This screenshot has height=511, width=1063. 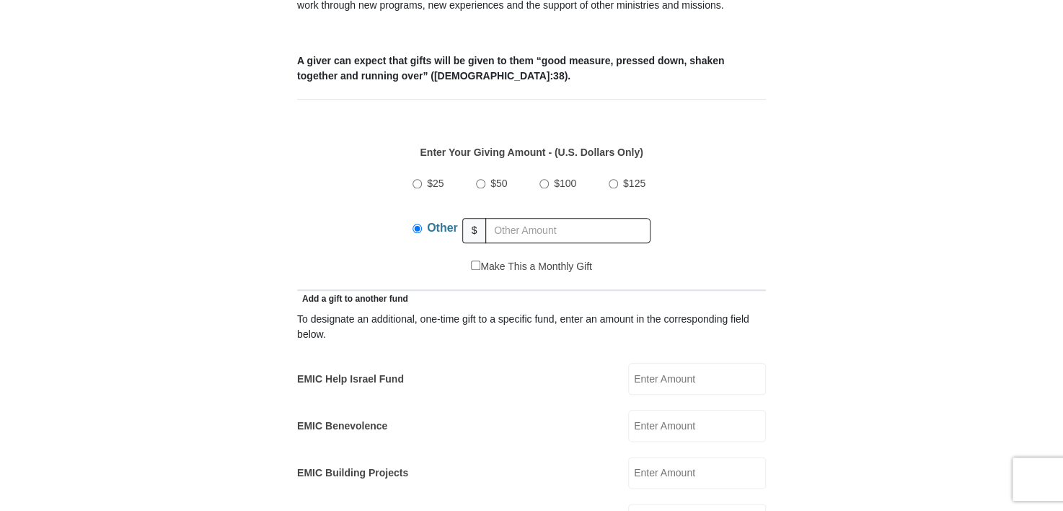 I want to click on span: $125, so click(x=634, y=183).